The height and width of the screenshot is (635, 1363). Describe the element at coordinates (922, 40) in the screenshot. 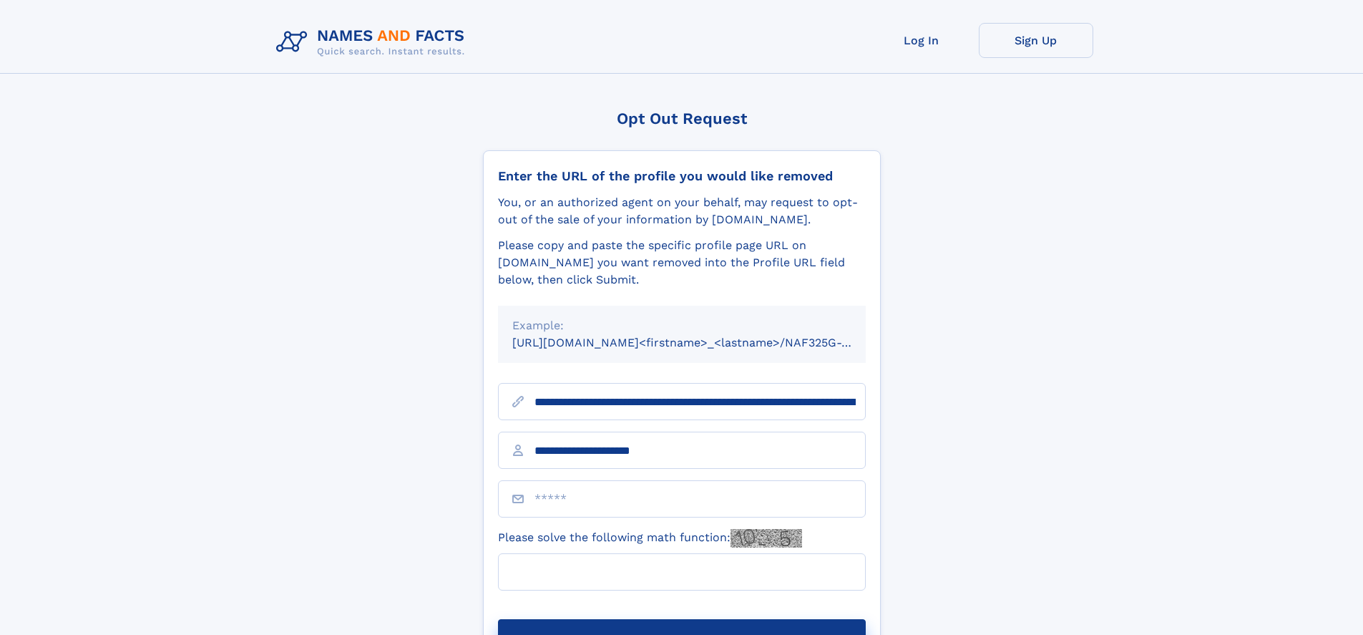

I see `a: Log In` at that location.